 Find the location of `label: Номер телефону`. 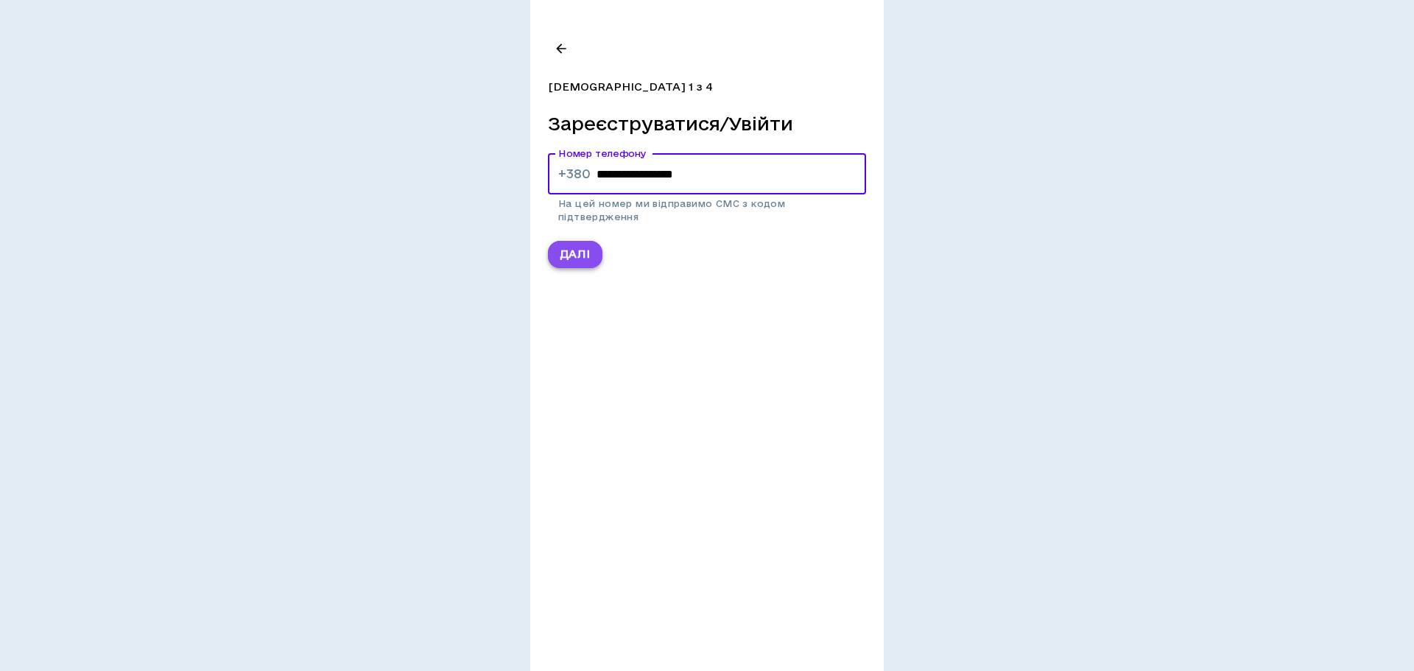

label: Номер телефону is located at coordinates (602, 152).